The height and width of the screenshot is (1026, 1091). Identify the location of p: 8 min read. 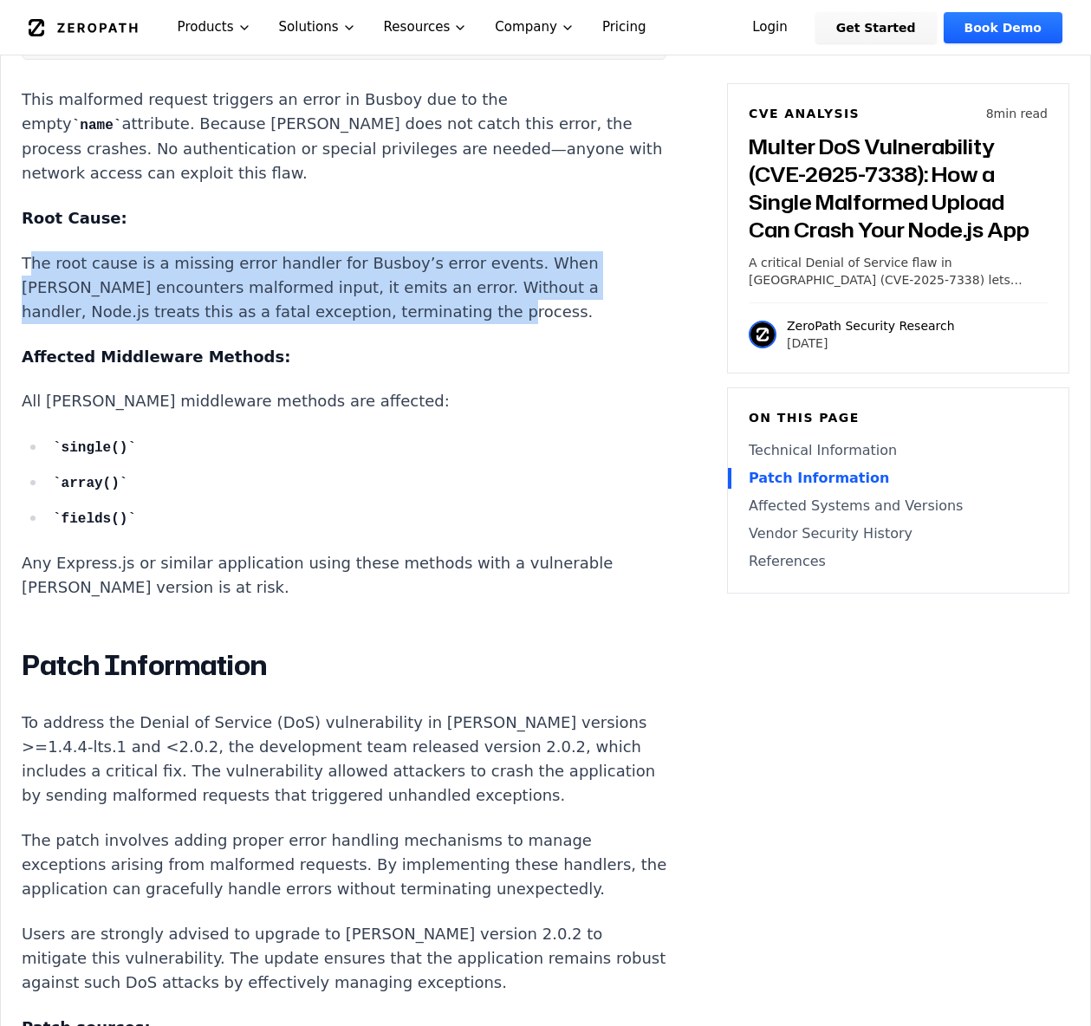
(1017, 114).